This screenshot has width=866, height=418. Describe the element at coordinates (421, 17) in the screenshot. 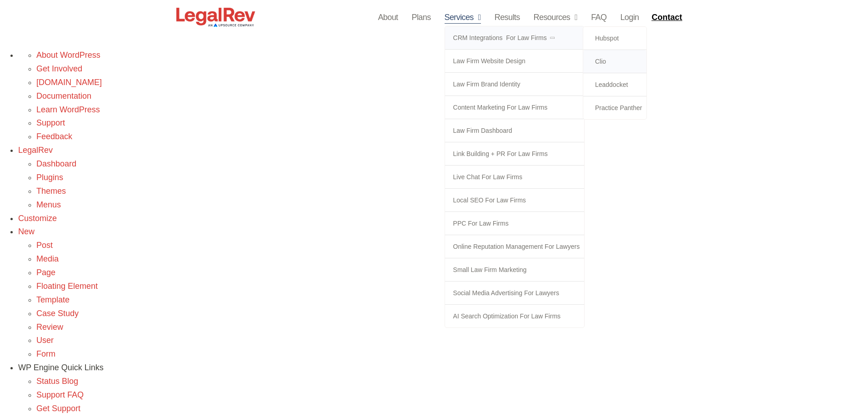

I see `a: Plans` at that location.